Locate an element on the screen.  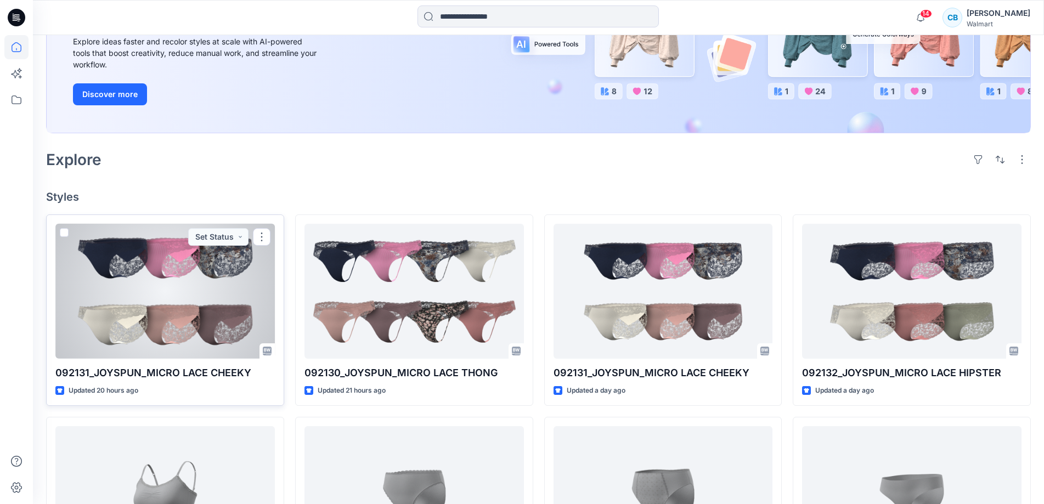
h2: Explore is located at coordinates (74, 160).